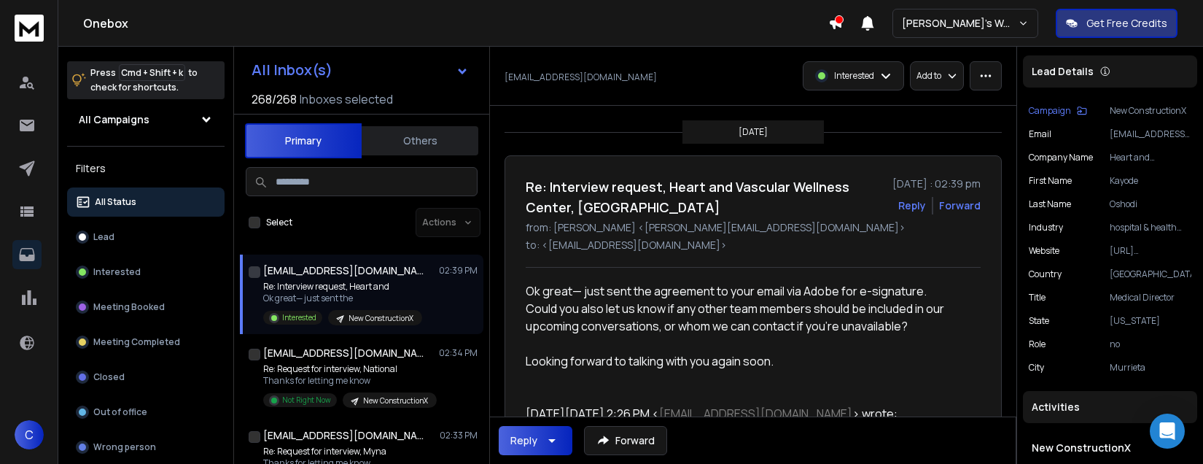  Describe the element at coordinates (1151, 204) in the screenshot. I see `p: Oshodi` at that location.